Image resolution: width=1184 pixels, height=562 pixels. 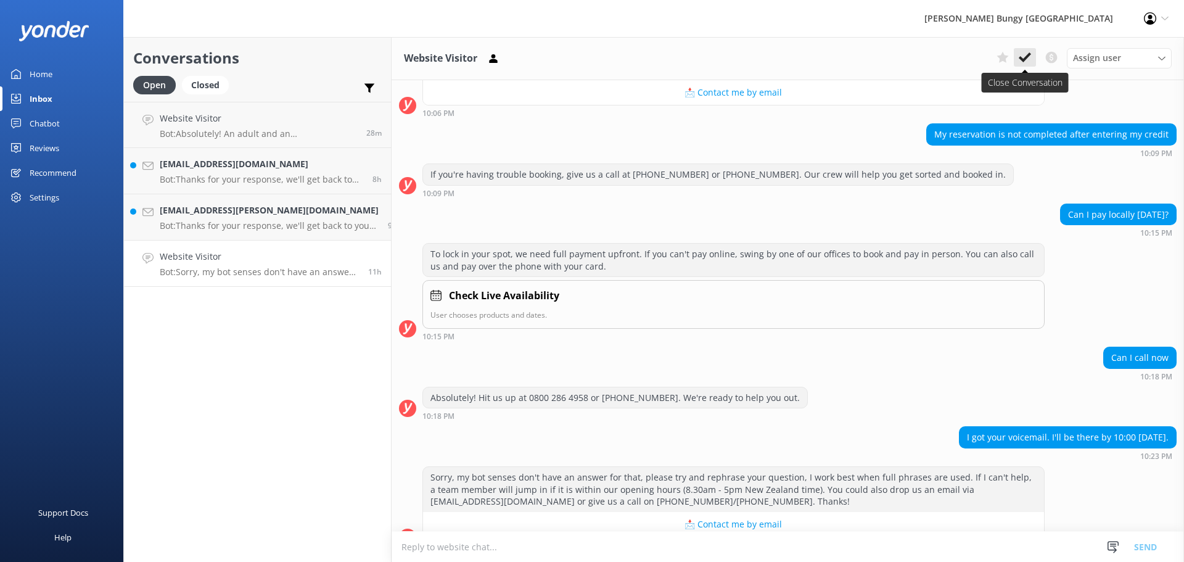 I want to click on span: Sep 28 2025 12:39am (UTC +13:00) Pacific/Auckland, so click(x=377, y=179).